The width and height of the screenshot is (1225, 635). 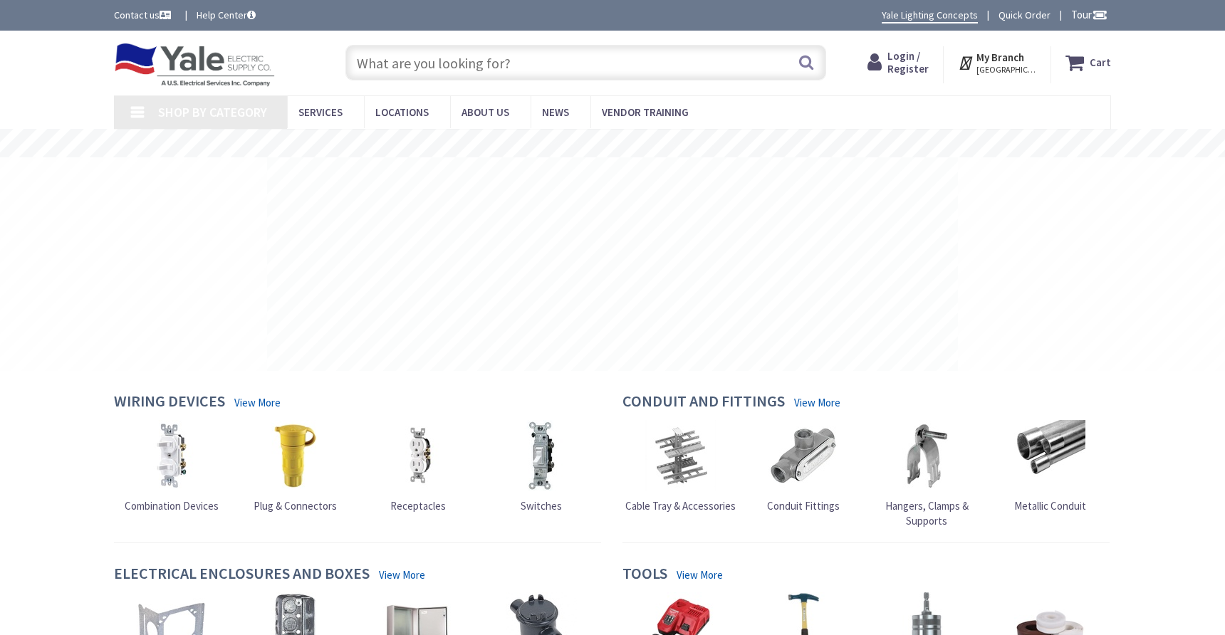 I want to click on a: Metallic Conduit Metallic Conduit, so click(x=1050, y=466).